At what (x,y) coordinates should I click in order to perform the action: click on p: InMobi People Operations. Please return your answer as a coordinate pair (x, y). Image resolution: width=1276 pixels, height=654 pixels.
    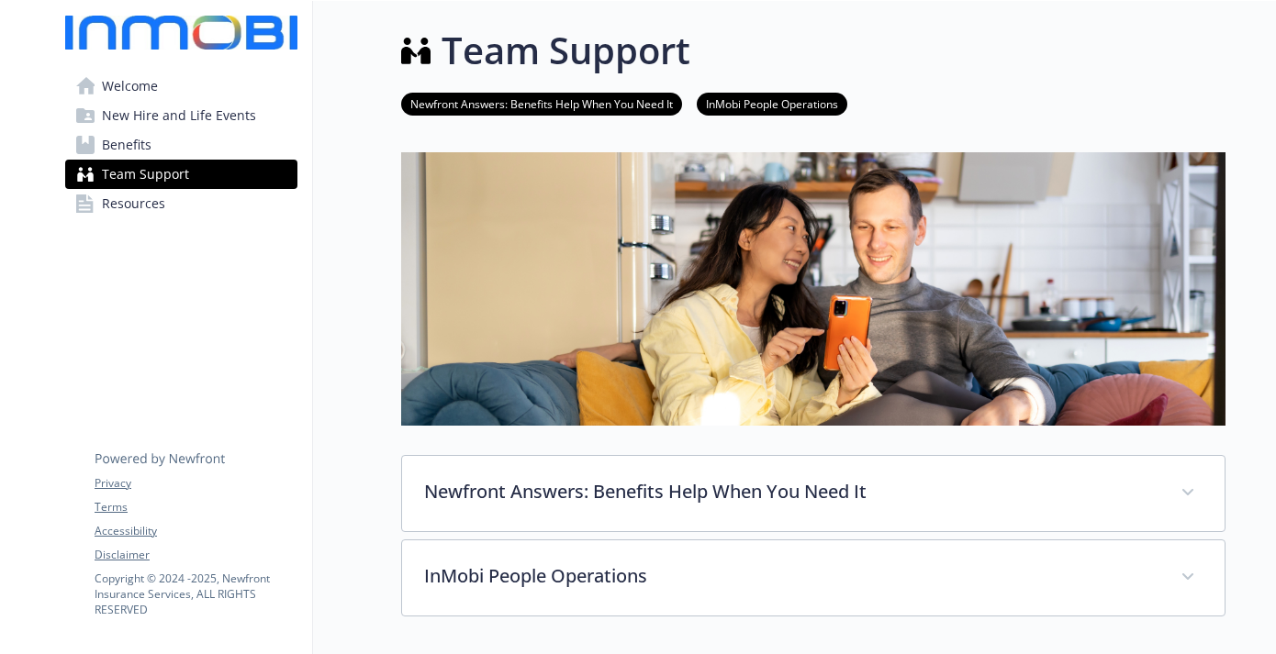
    Looking at the image, I should click on (791, 576).